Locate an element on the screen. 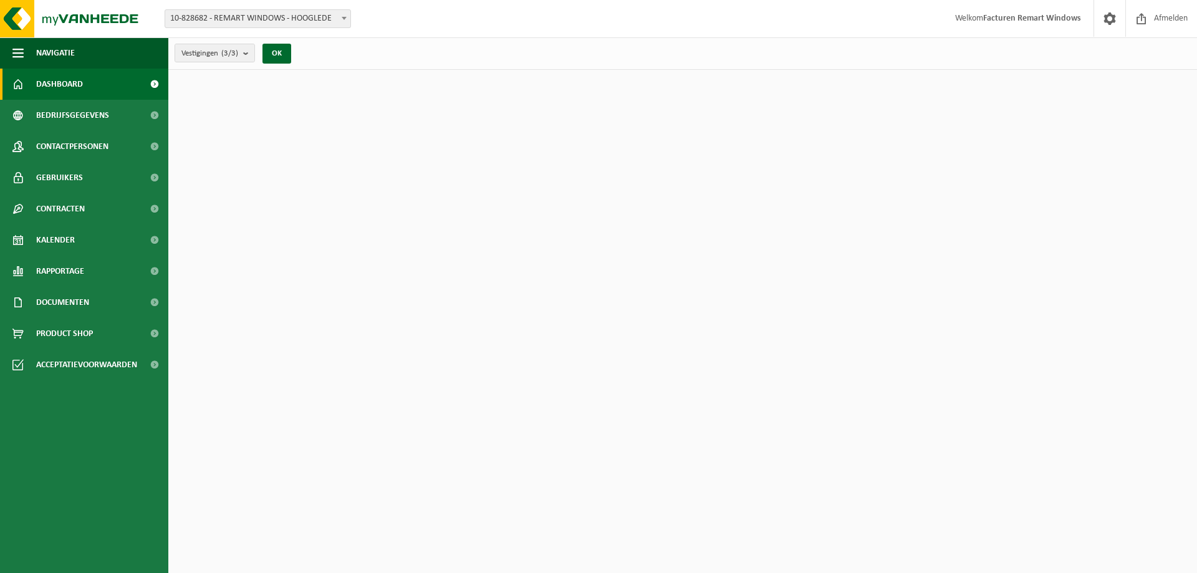  span: 10-828682 - REMART WINDOWS - HOOGLEDE is located at coordinates (258, 19).